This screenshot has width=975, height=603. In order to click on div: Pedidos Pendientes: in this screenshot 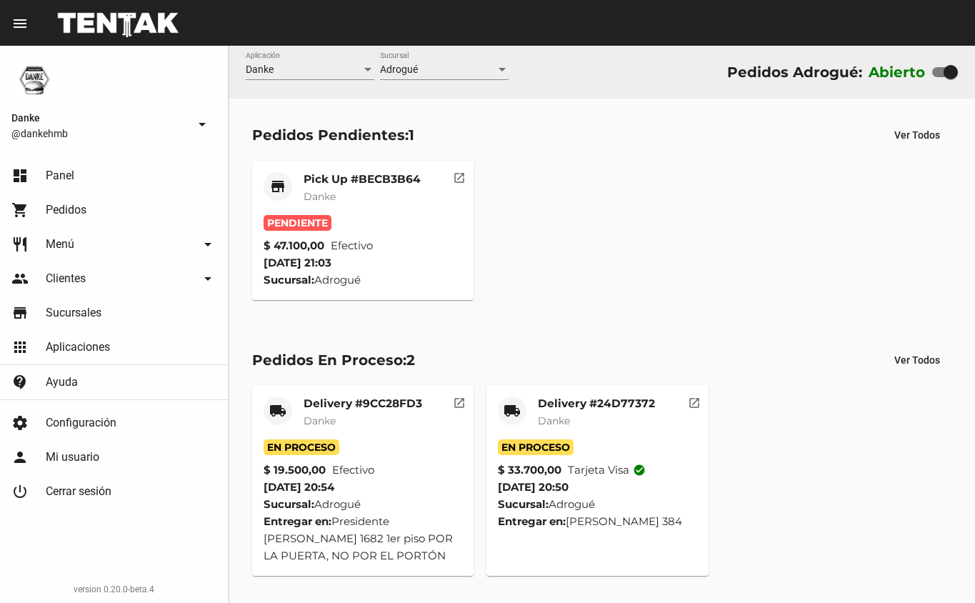, I will do `click(333, 135)`.